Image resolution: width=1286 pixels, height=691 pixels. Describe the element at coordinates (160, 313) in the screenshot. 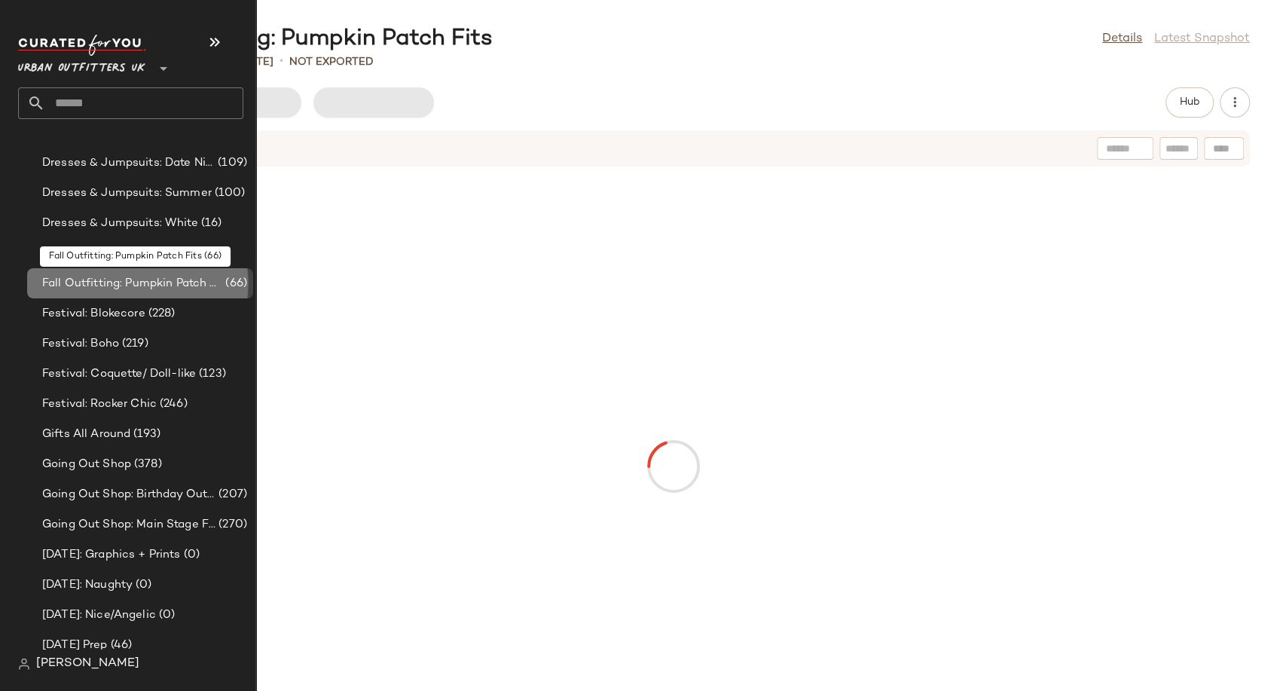

I see `span: (228)` at that location.